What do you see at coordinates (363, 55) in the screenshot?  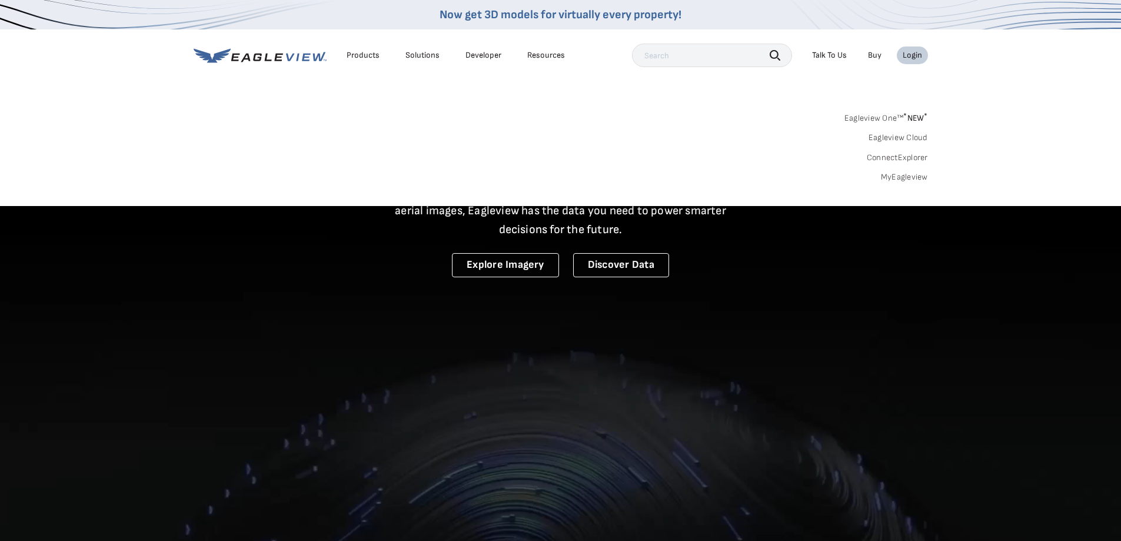 I see `div: Products` at bounding box center [363, 55].